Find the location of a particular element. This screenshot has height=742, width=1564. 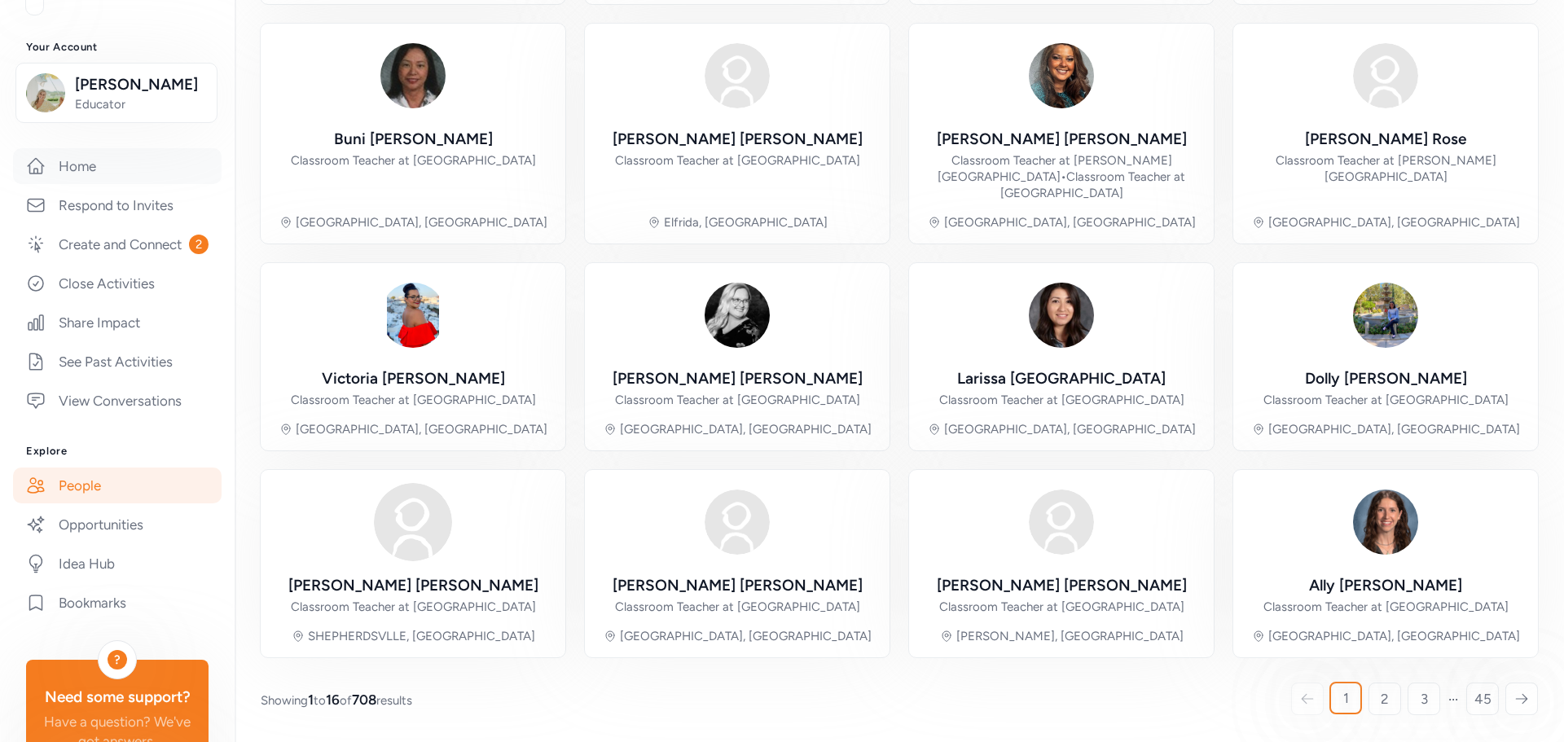

a: 3 is located at coordinates (1424, 699).